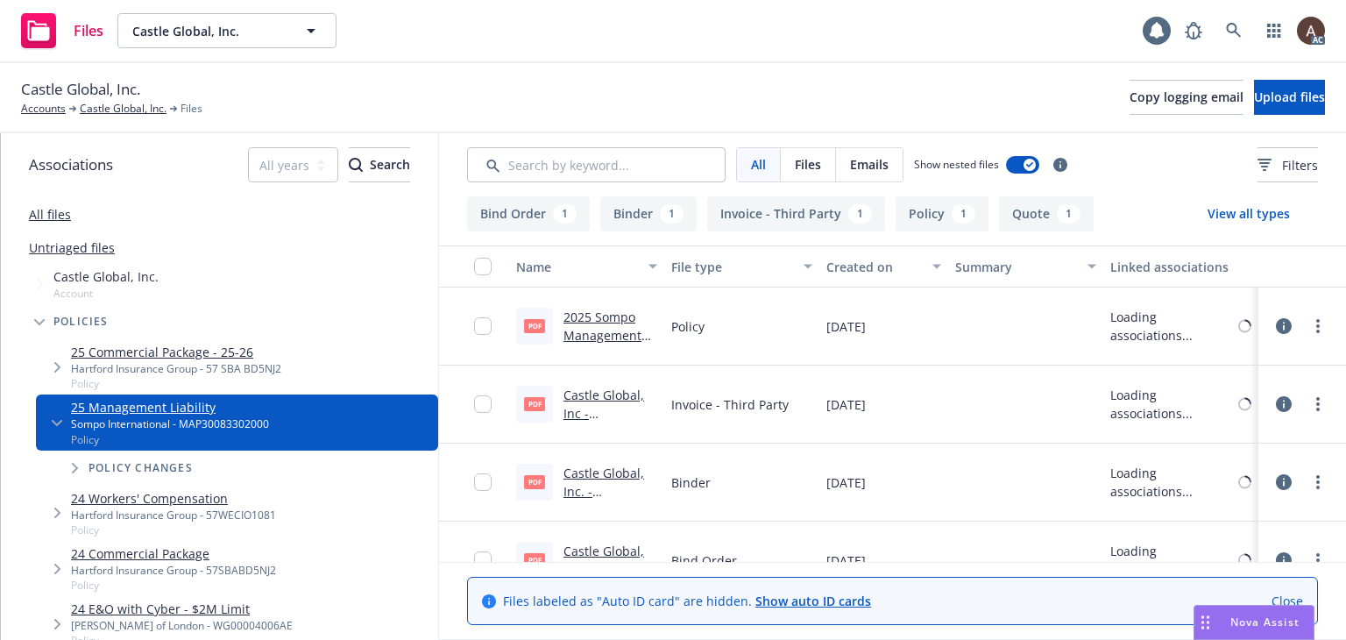  Describe the element at coordinates (483, 266) in the screenshot. I see `input: Select all` at that location.